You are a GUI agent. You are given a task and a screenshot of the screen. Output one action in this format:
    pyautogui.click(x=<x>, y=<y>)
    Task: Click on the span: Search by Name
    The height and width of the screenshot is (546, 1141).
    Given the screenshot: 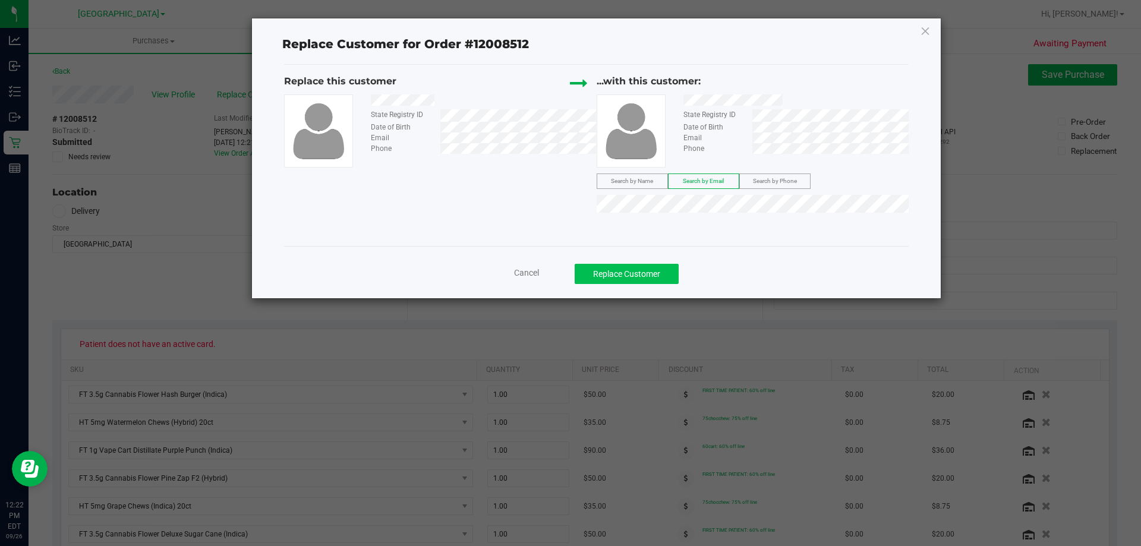 What is the action you would take?
    pyautogui.click(x=632, y=181)
    